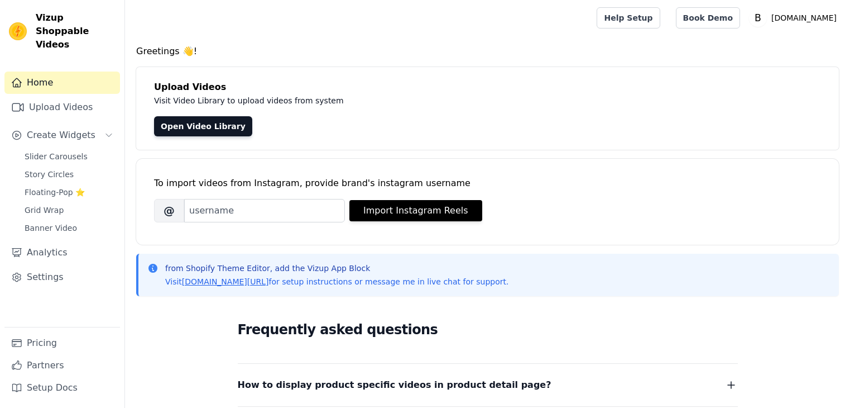 This screenshot has height=408, width=850. I want to click on h4: Upload Videos, so click(487, 87).